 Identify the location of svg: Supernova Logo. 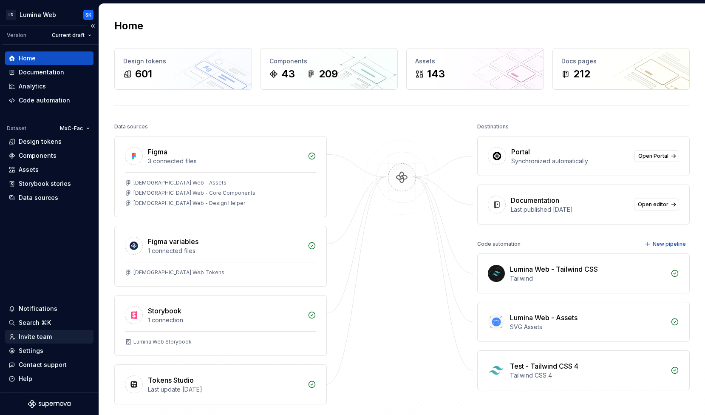
(49, 404).